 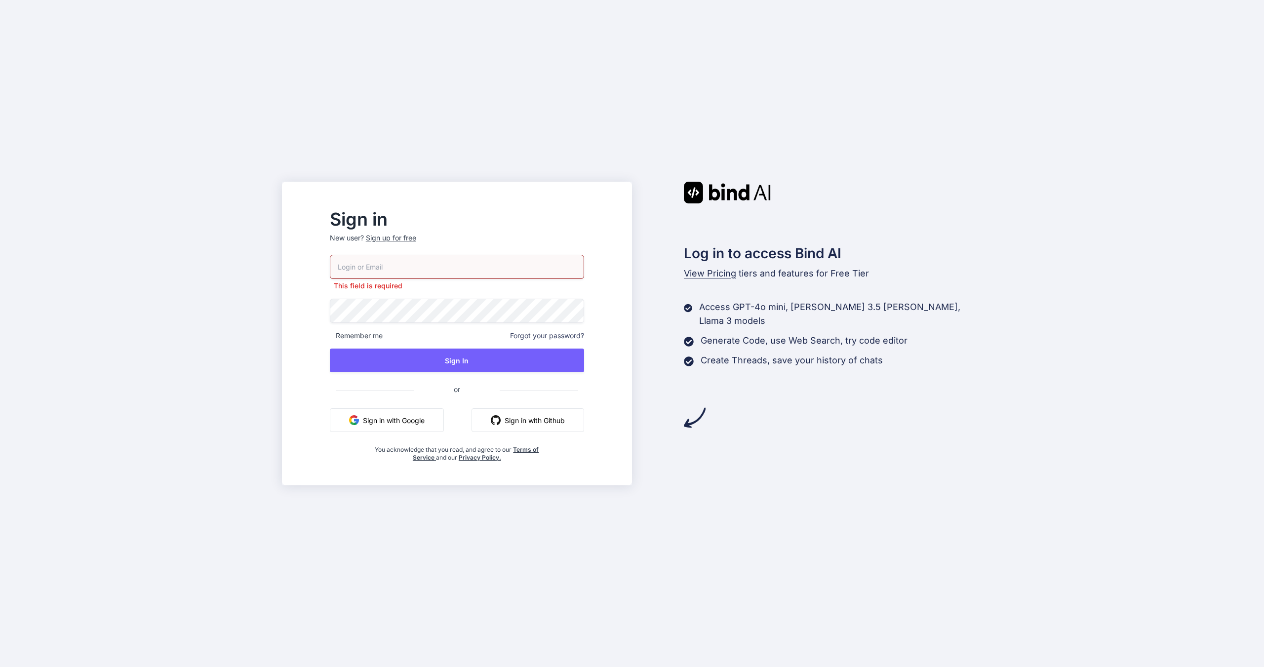 What do you see at coordinates (728, 193) in the screenshot?
I see `img: Bind AI logo` at bounding box center [728, 193].